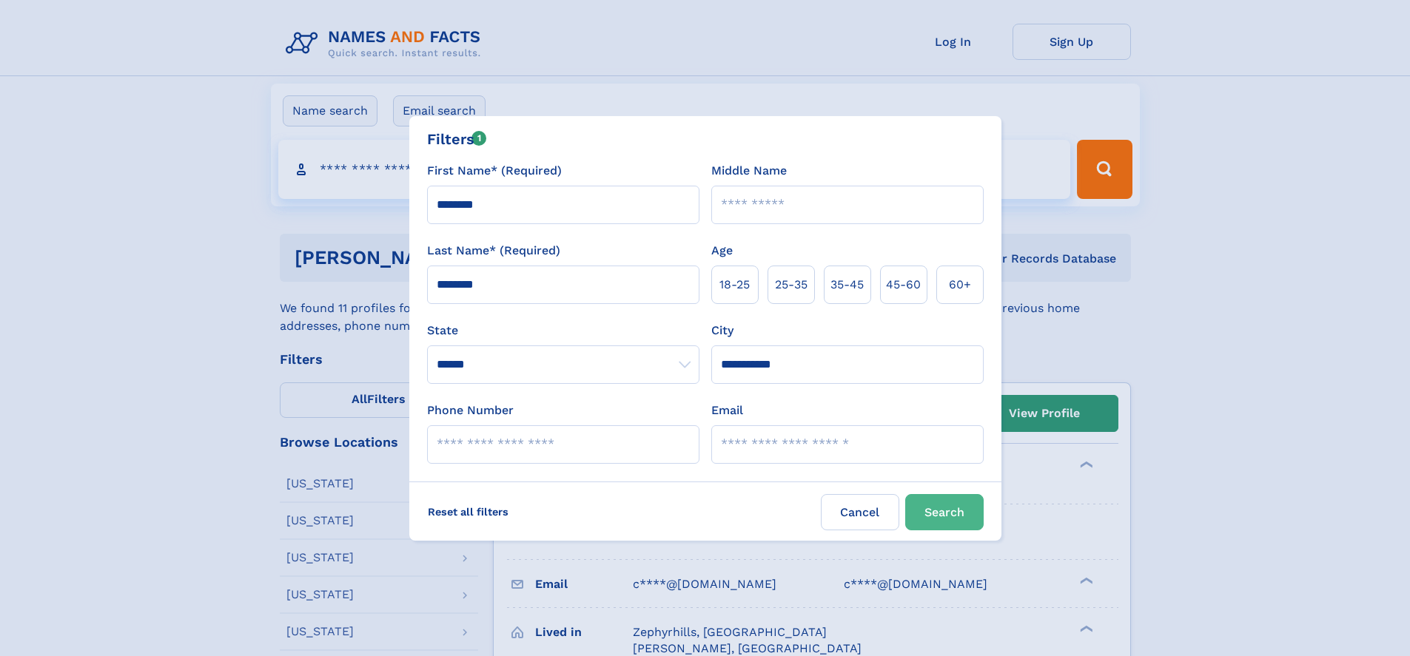 The width and height of the screenshot is (1410, 656). What do you see at coordinates (960, 285) in the screenshot?
I see `span: 60+` at bounding box center [960, 285].